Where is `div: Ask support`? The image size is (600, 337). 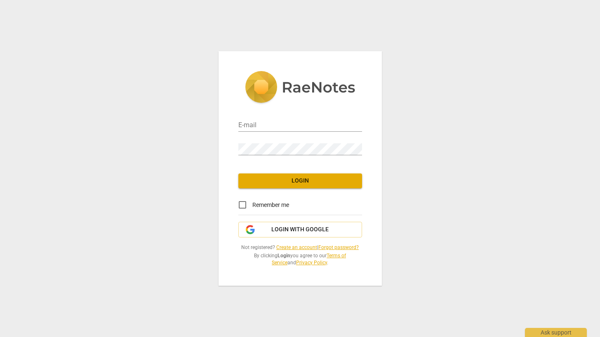 div: Ask support is located at coordinates (556, 332).